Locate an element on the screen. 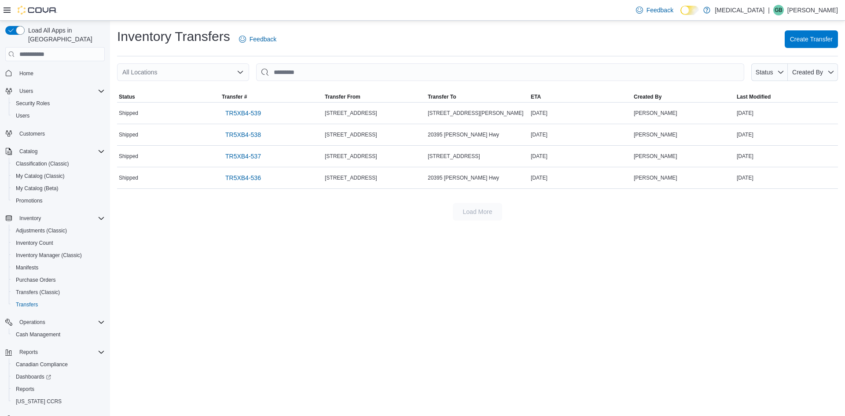 The height and width of the screenshot is (416, 845). a: Customers is located at coordinates (32, 134).